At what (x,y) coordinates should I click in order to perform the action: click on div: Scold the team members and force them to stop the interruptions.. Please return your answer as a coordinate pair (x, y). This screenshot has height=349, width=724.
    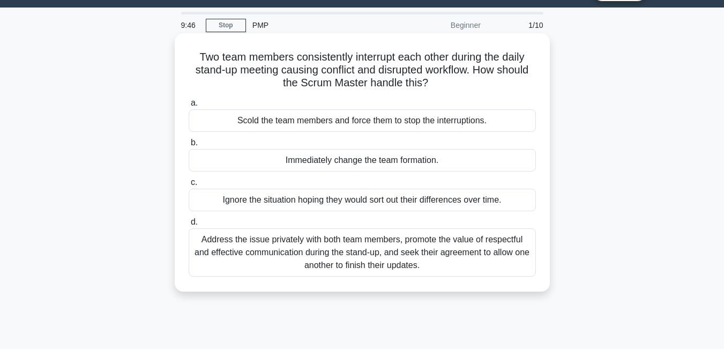
    Looking at the image, I should click on (362, 121).